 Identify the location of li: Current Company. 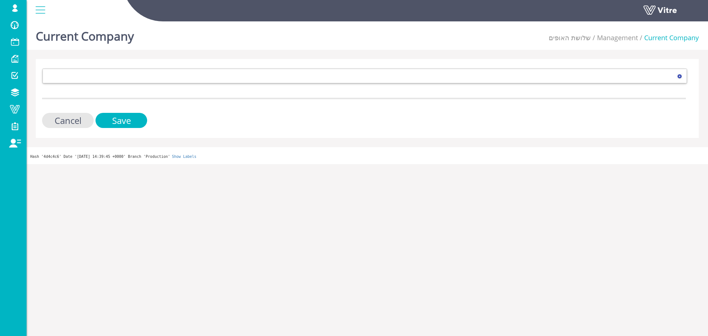
(668, 38).